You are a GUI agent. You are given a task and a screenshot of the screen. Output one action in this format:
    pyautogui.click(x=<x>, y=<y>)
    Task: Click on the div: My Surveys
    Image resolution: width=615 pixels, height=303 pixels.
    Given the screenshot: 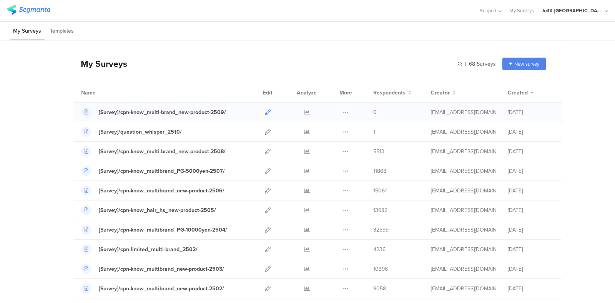 What is the action you would take?
    pyautogui.click(x=100, y=64)
    